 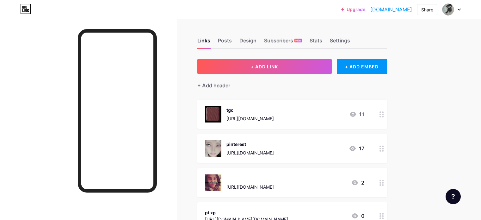 What do you see at coordinates (353, 9) in the screenshot?
I see `a: Upgrade` at bounding box center [353, 9].